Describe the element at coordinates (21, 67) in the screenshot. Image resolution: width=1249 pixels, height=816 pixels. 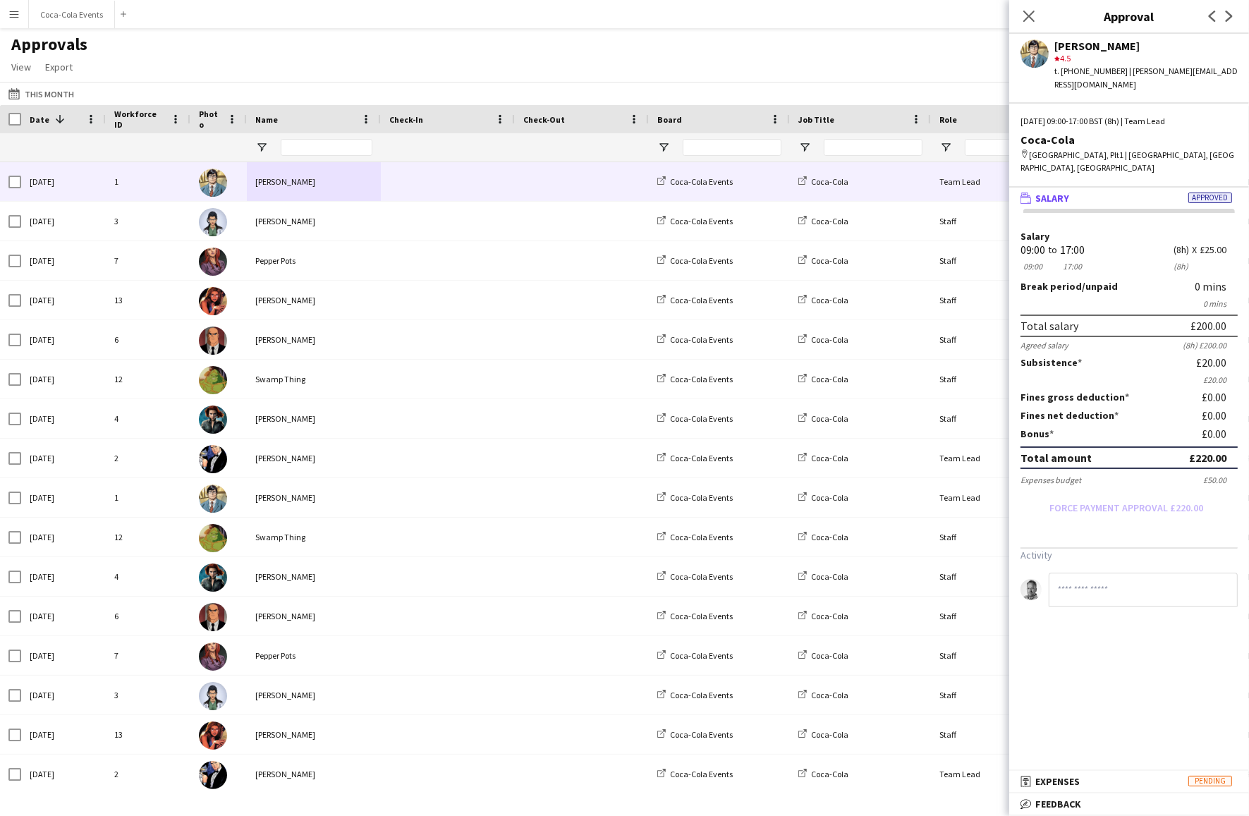
I see `a: View` at that location.